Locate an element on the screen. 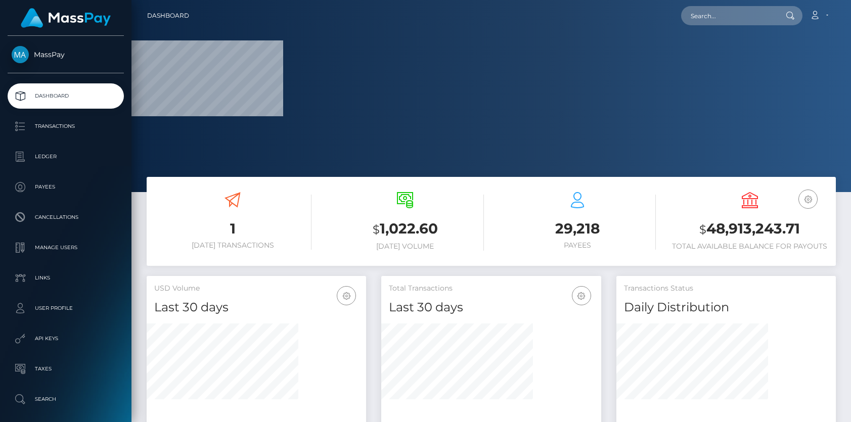 This screenshot has height=422, width=851. a: User Profile is located at coordinates (66, 308).